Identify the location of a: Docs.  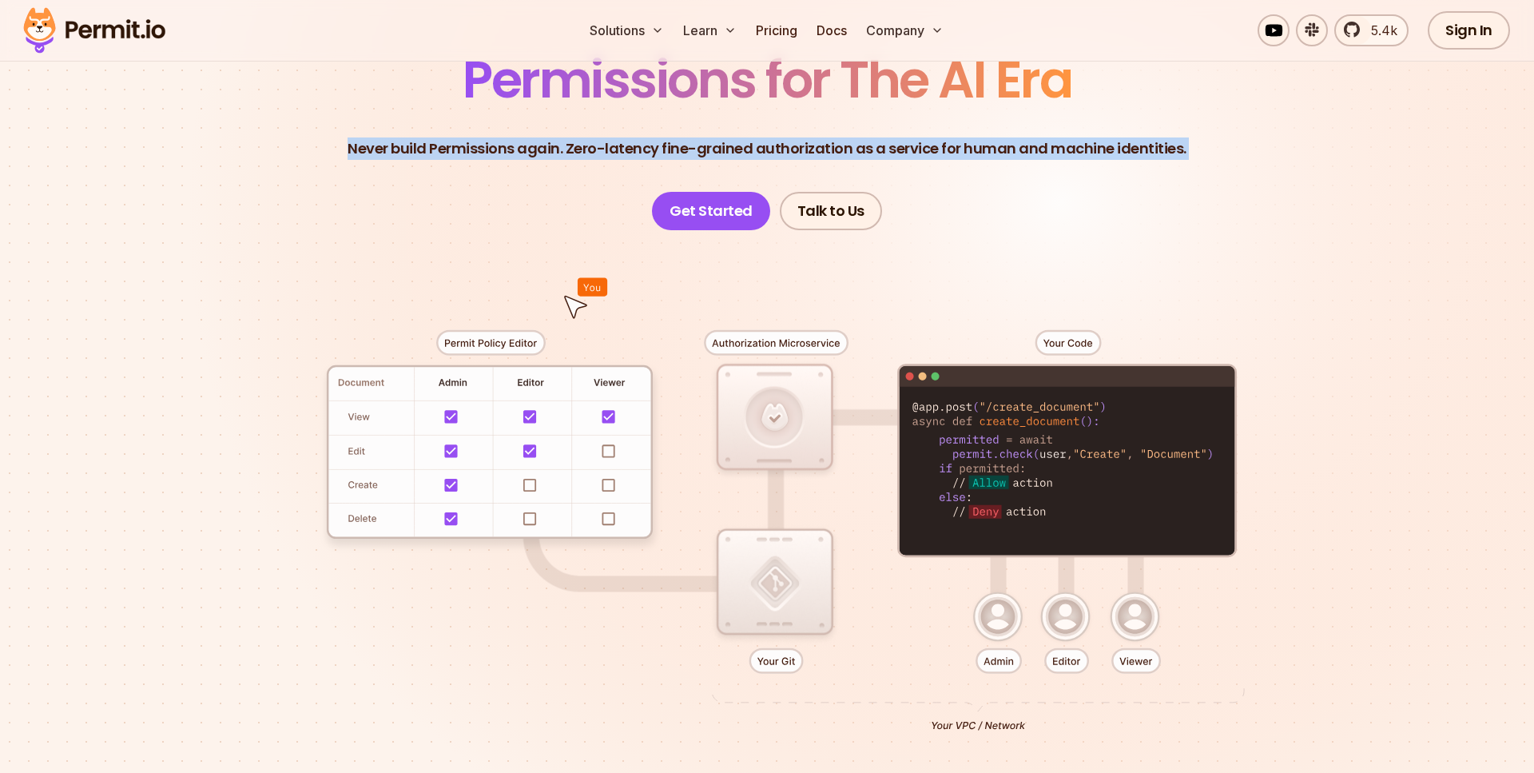
(832, 30).